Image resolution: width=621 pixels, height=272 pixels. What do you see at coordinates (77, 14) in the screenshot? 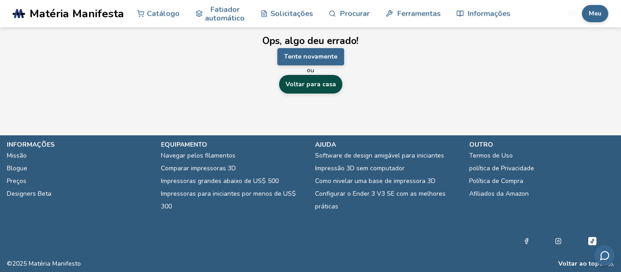
I see `font: Matéria Manifesta` at bounding box center [77, 14].